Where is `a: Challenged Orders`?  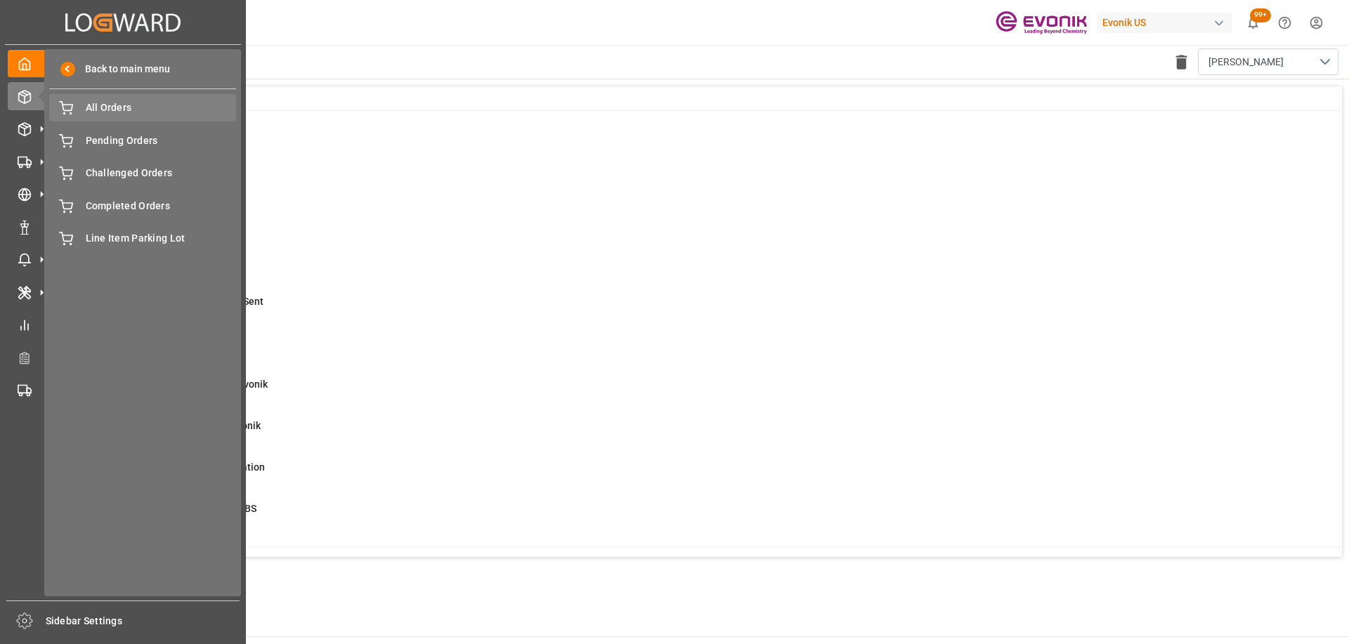
a: Challenged Orders is located at coordinates (143, 173).